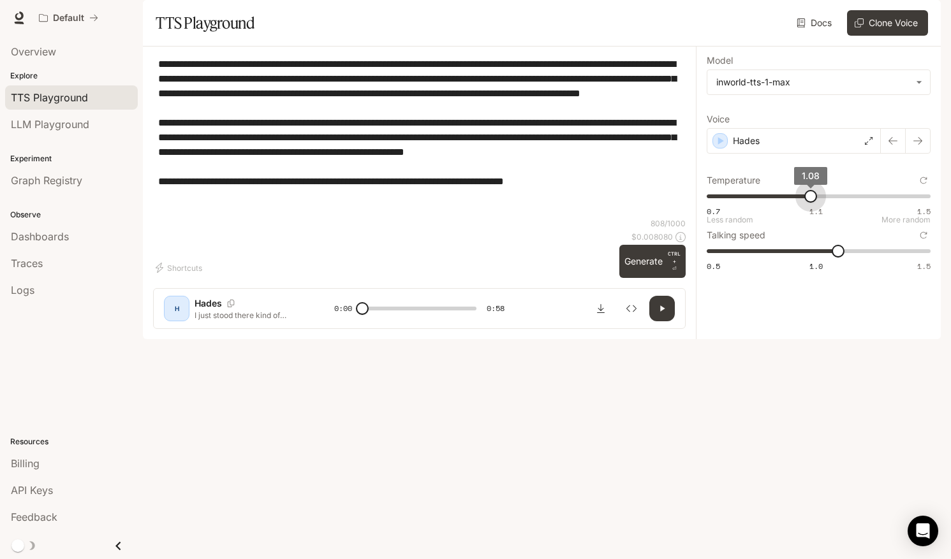 The height and width of the screenshot is (559, 951). What do you see at coordinates (631, 309) in the screenshot?
I see `button: Inspect` at bounding box center [631, 309].